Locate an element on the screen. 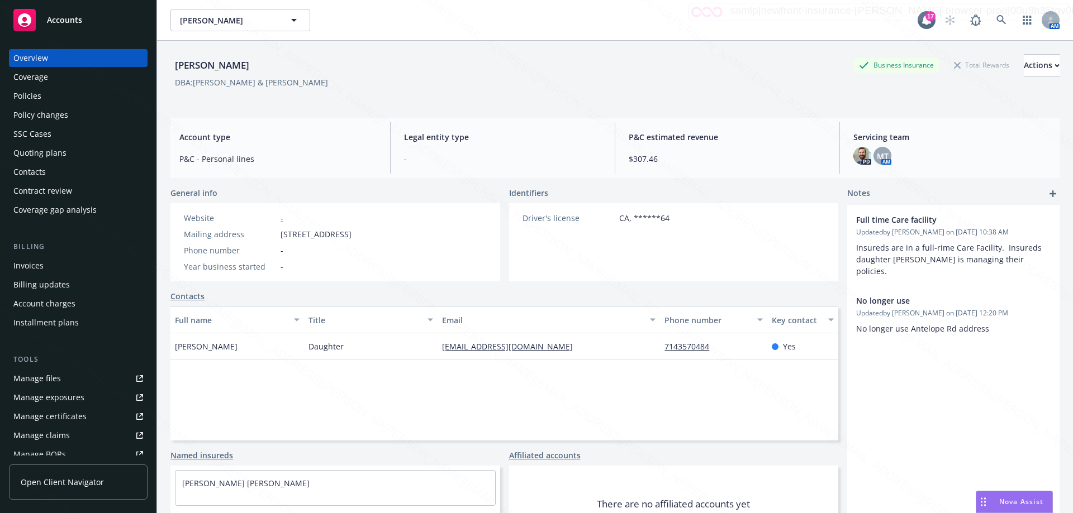 This screenshot has height=513, width=1073. span: Manage exposures is located at coordinates (78, 398).